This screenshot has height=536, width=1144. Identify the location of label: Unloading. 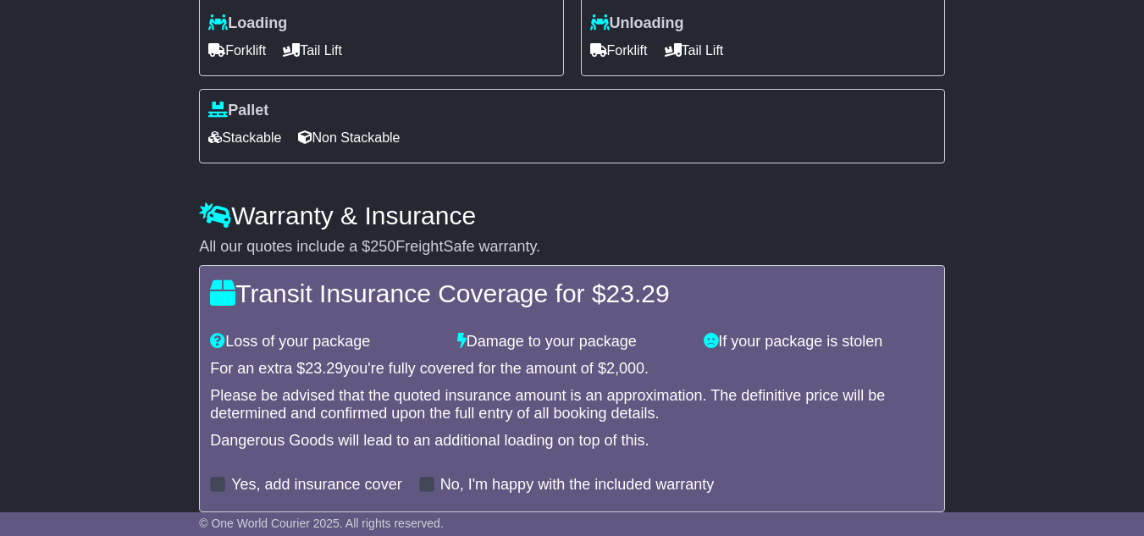
(637, 24).